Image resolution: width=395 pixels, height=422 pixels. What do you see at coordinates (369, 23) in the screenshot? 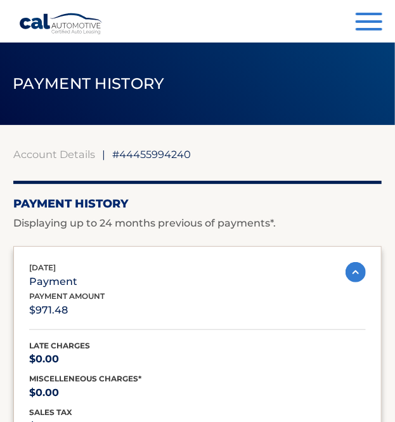
I see `button: Menu` at bounding box center [369, 23].